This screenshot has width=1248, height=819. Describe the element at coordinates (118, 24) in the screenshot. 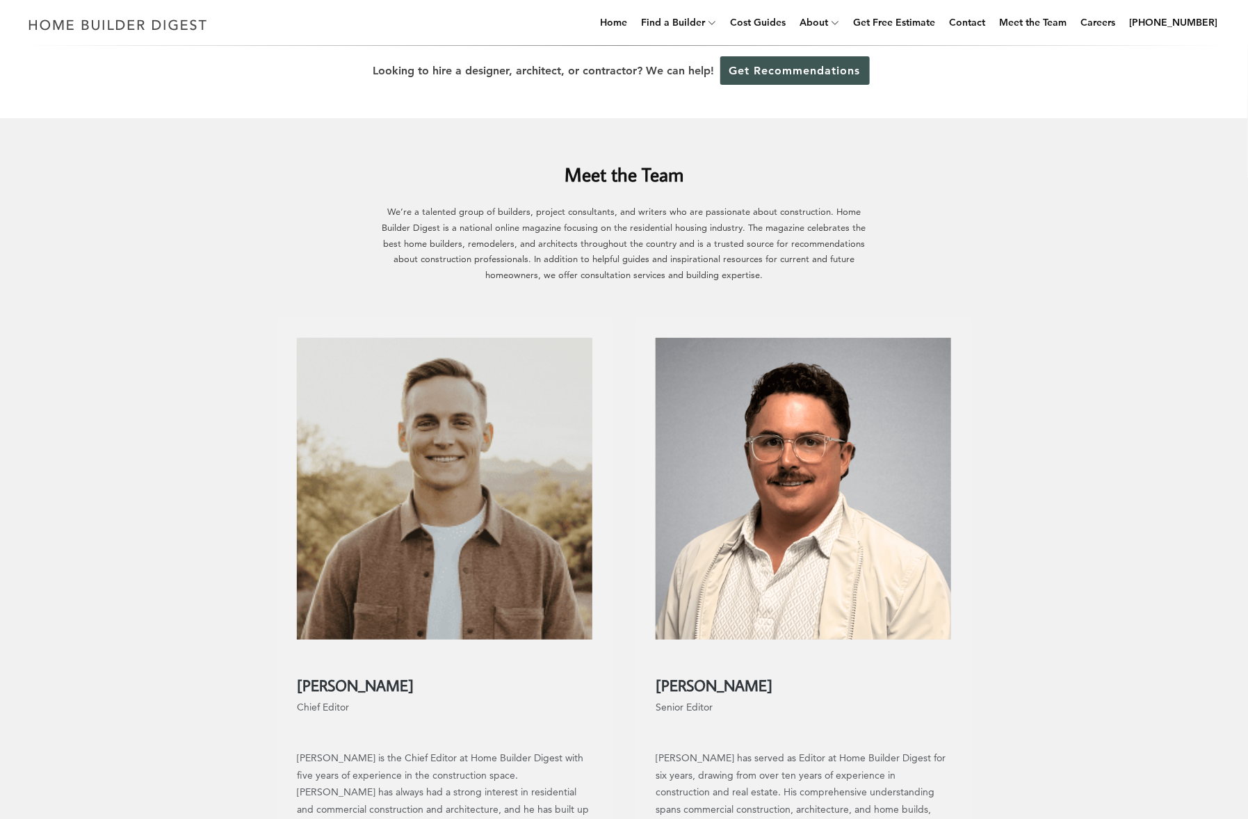

I see `img: Home Builder Digest` at that location.